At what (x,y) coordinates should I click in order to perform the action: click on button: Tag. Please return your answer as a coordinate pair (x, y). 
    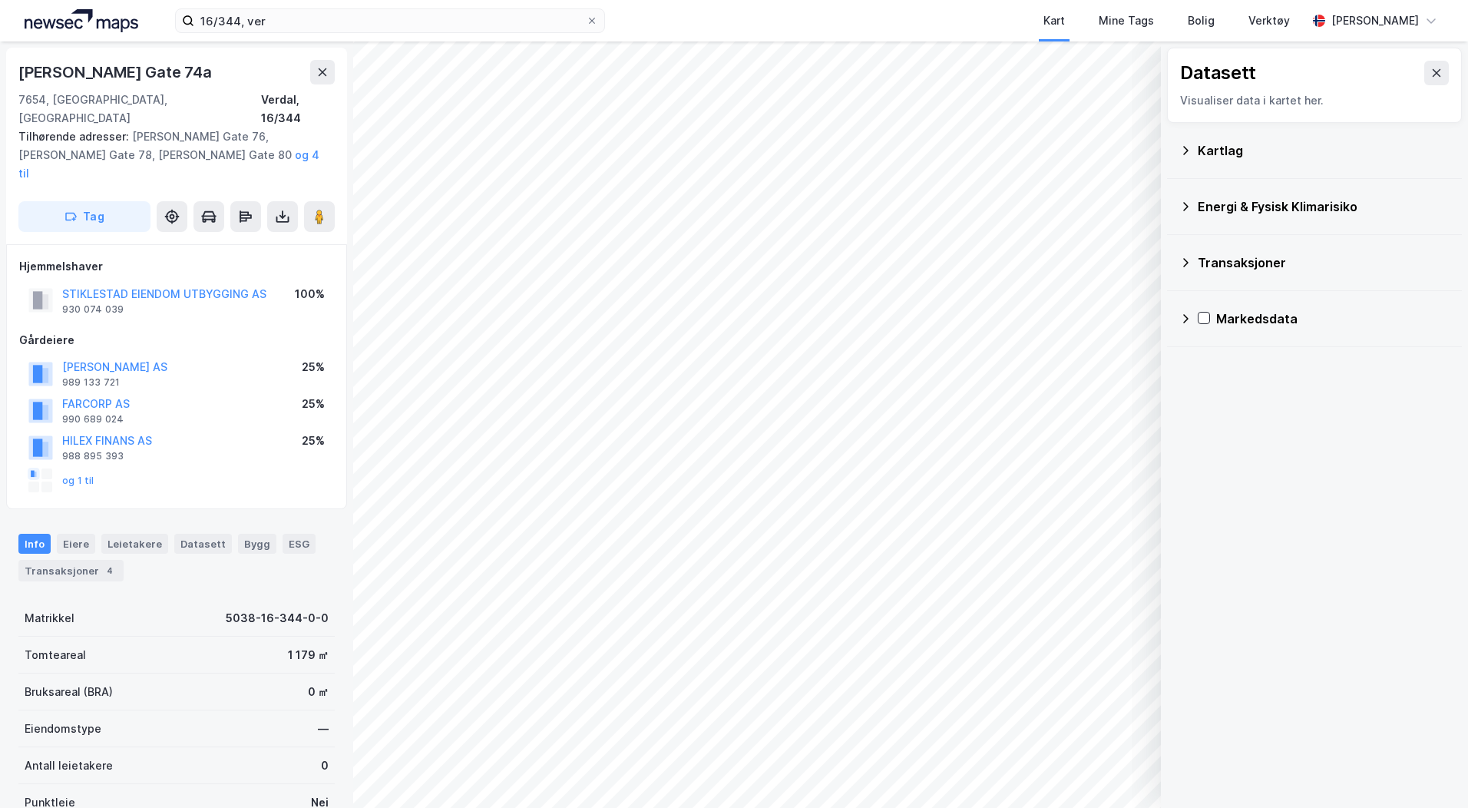
    Looking at the image, I should click on (84, 217).